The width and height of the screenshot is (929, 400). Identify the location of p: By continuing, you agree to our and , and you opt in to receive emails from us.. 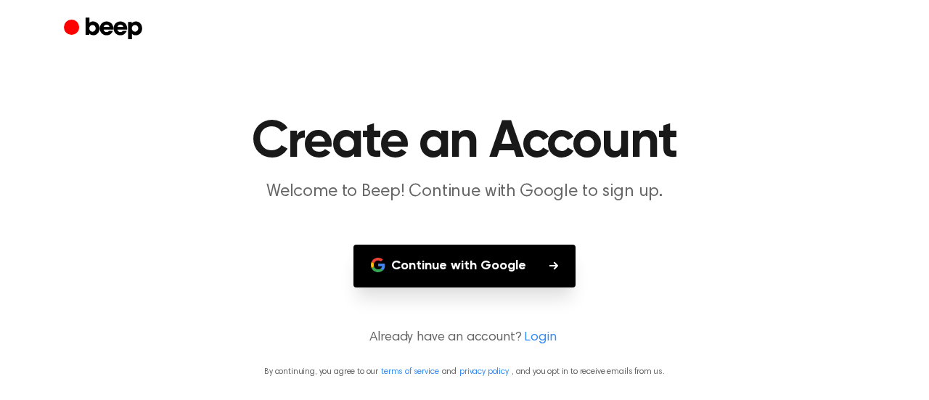
(465, 372).